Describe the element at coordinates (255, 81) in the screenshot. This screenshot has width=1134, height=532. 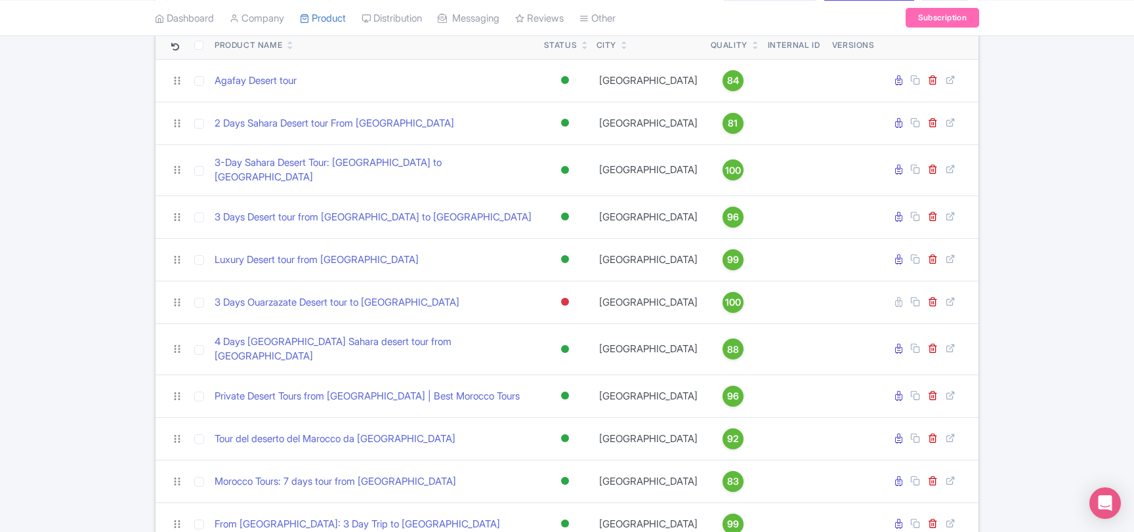
I see `a: Agafay Desert tour` at that location.